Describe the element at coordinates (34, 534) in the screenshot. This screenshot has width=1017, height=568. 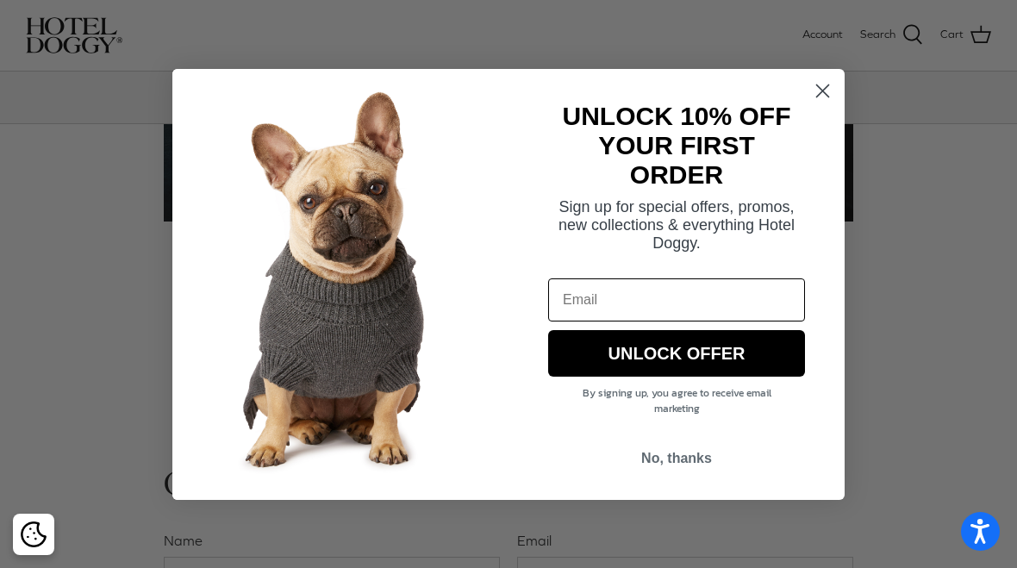
I see `div: Cookie policy` at that location.